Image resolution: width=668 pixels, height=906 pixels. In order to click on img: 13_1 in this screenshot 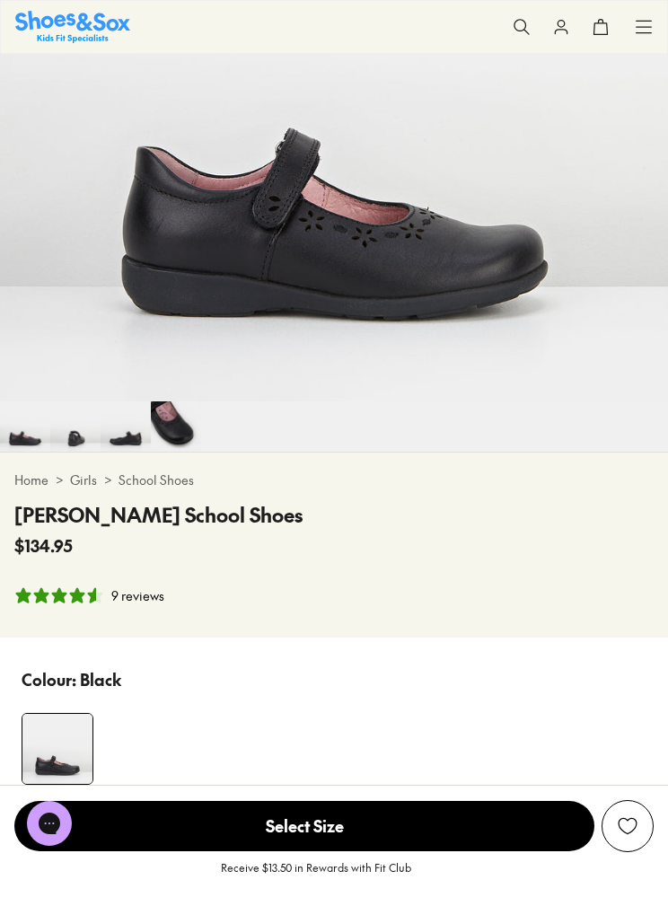, I will do `click(126, 427)`.